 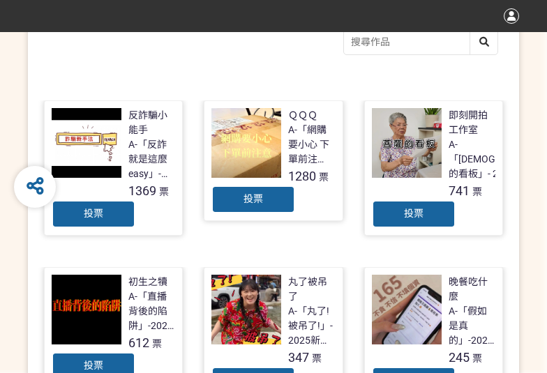 I want to click on div: 丸了被吊了, so click(x=312, y=290).